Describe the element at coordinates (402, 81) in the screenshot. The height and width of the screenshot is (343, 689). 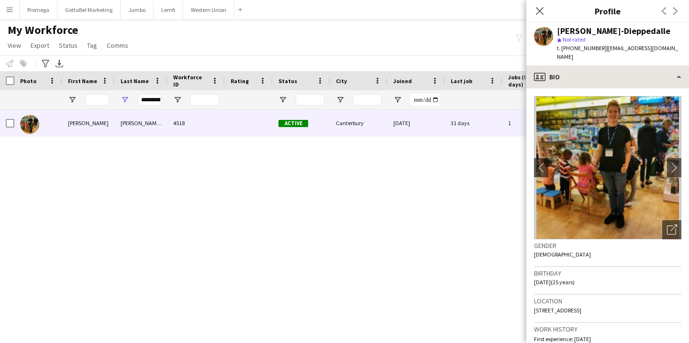
I see `span: Joined` at that location.